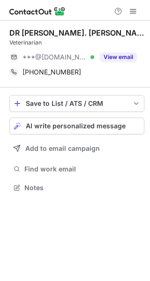  I want to click on button: save-profile-one-click, so click(77, 103).